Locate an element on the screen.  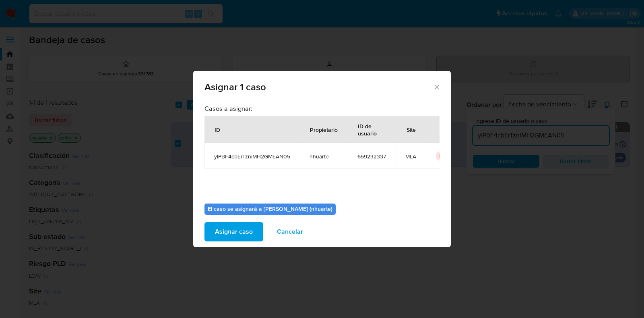
span: Cancelar is located at coordinates (290, 231).